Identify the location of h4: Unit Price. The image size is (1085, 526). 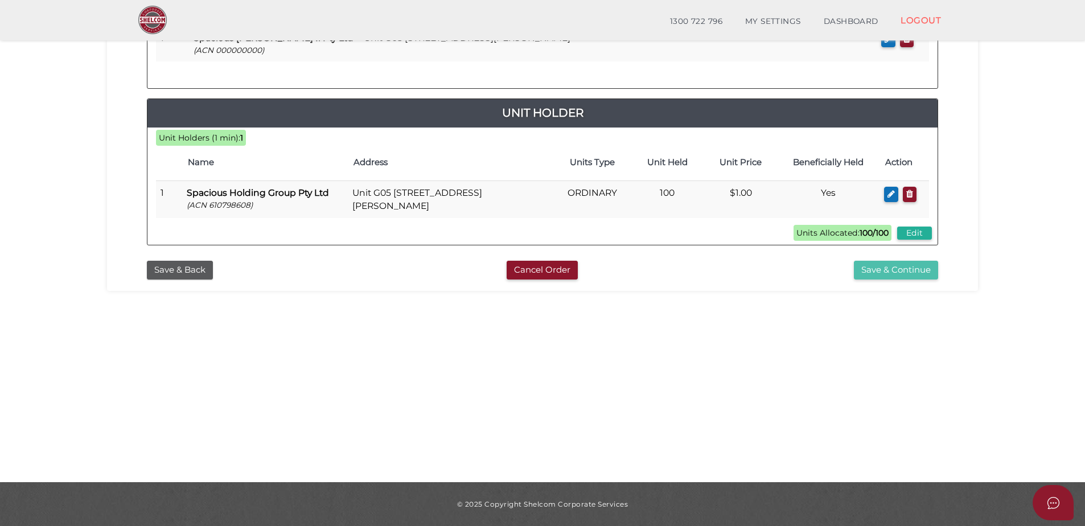
(740, 162).